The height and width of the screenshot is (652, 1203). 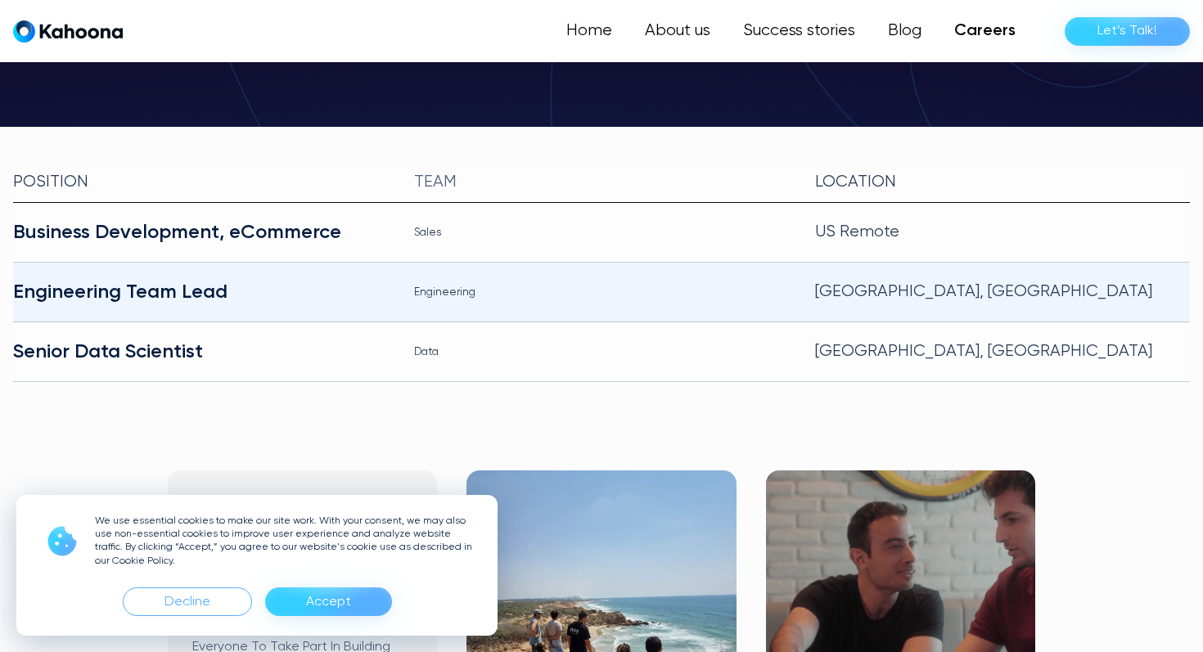 I want to click on a: Careers, so click(x=985, y=31).